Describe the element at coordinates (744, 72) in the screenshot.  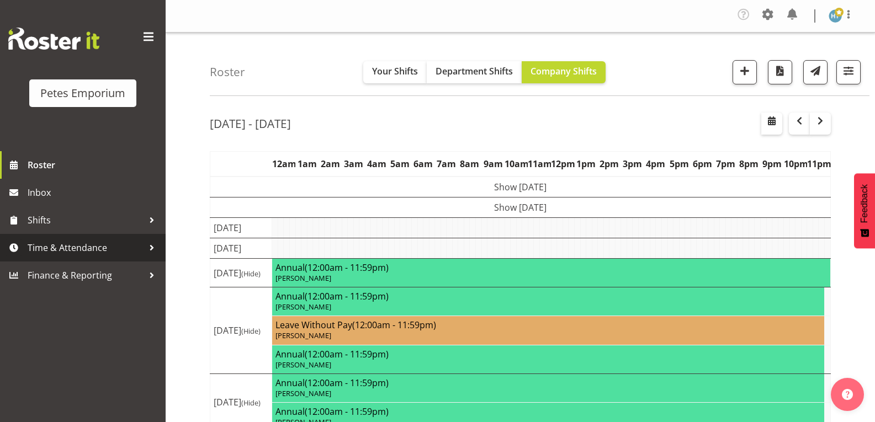
I see `button: Add a new shift` at that location.